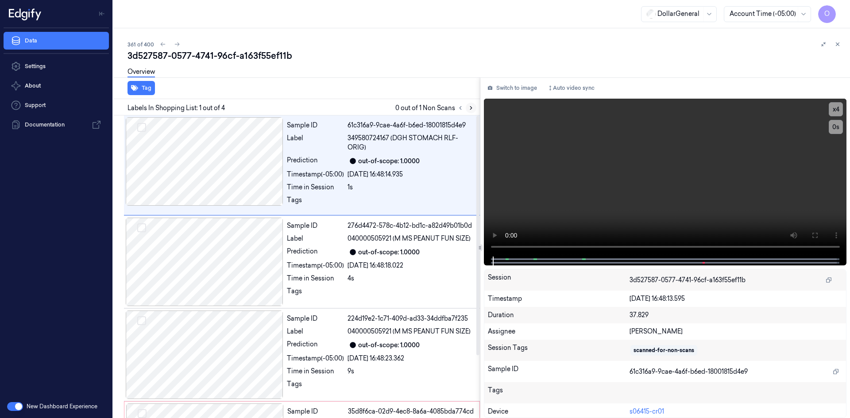 This screenshot has height=418, width=850. Describe the element at coordinates (56, 66) in the screenshot. I see `a: Settings` at that location.